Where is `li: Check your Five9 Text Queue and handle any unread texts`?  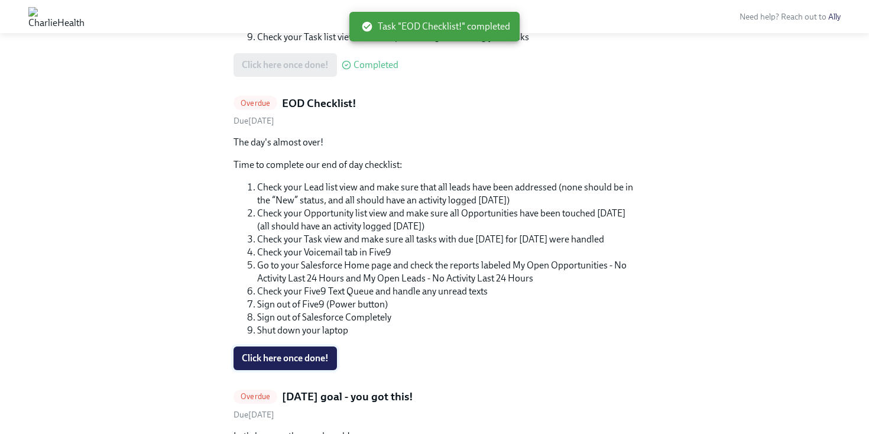 li: Check your Five9 Text Queue and handle any unread texts is located at coordinates (446, 292).